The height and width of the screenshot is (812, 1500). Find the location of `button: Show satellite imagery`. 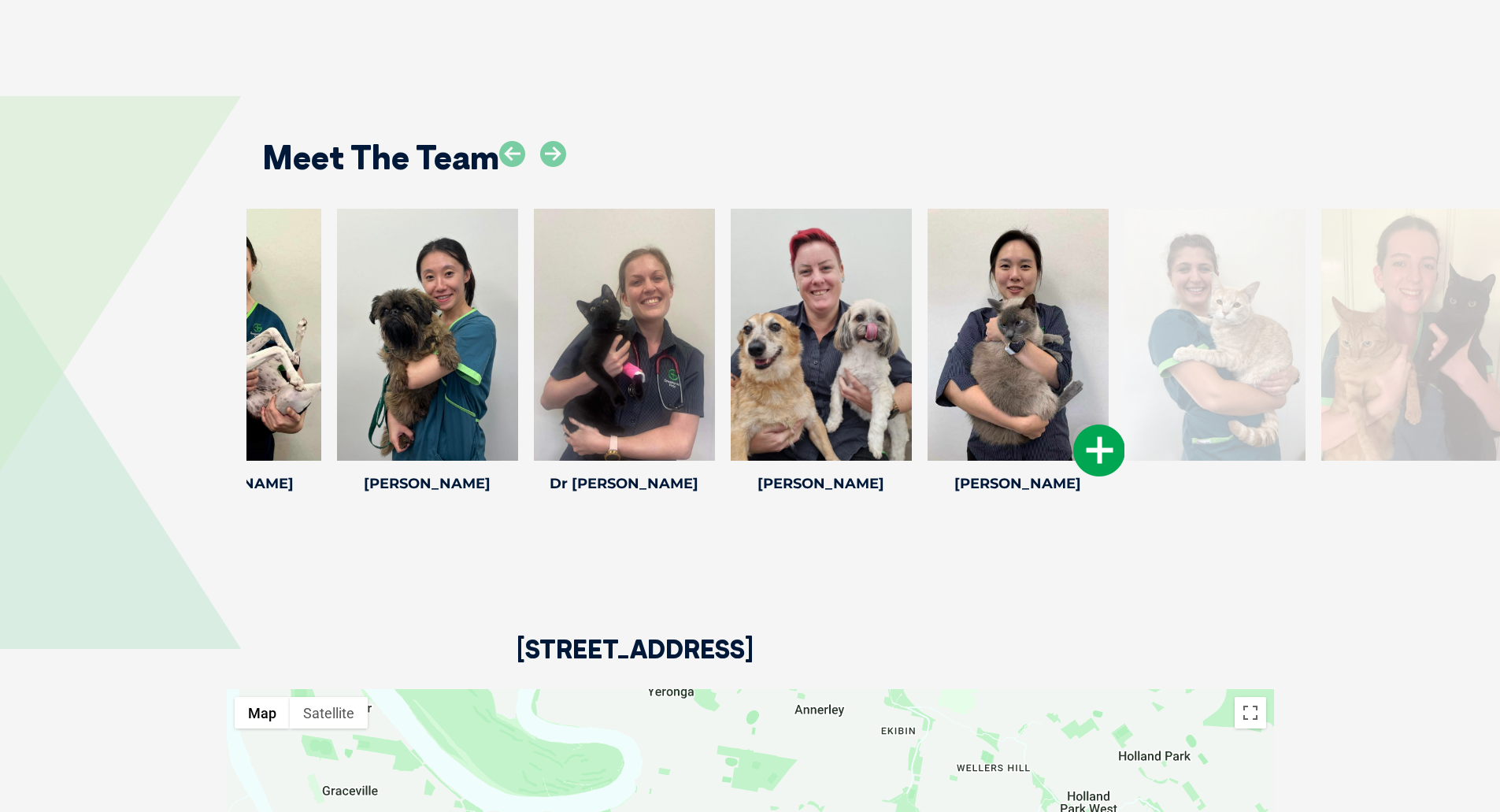

button: Show satellite imagery is located at coordinates (328, 713).